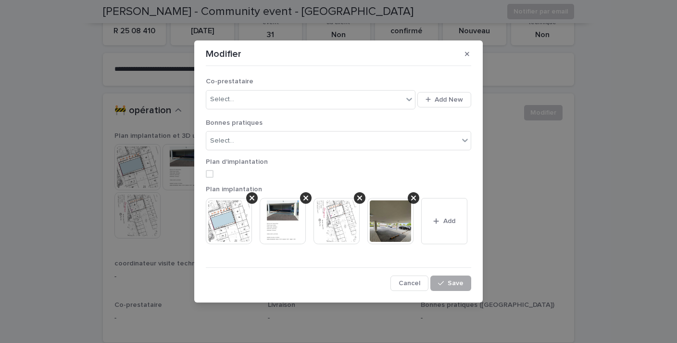 The height and width of the screenshot is (343, 677). I want to click on button: Add, so click(445, 221).